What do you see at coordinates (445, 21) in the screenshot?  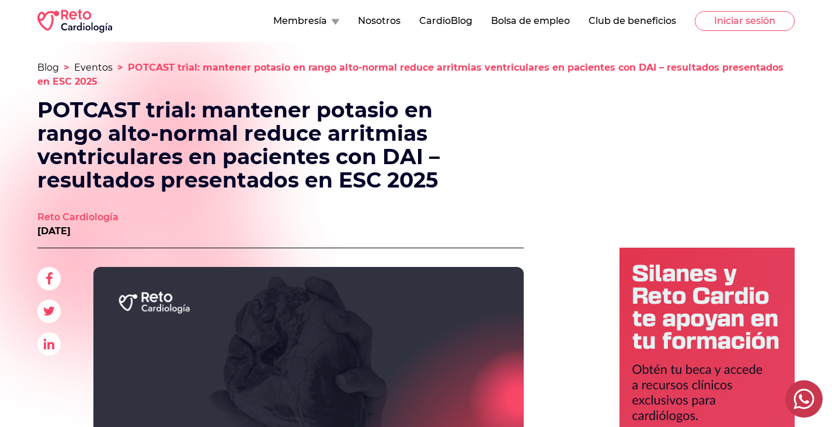 I see `a: CardioBlog` at bounding box center [445, 21].